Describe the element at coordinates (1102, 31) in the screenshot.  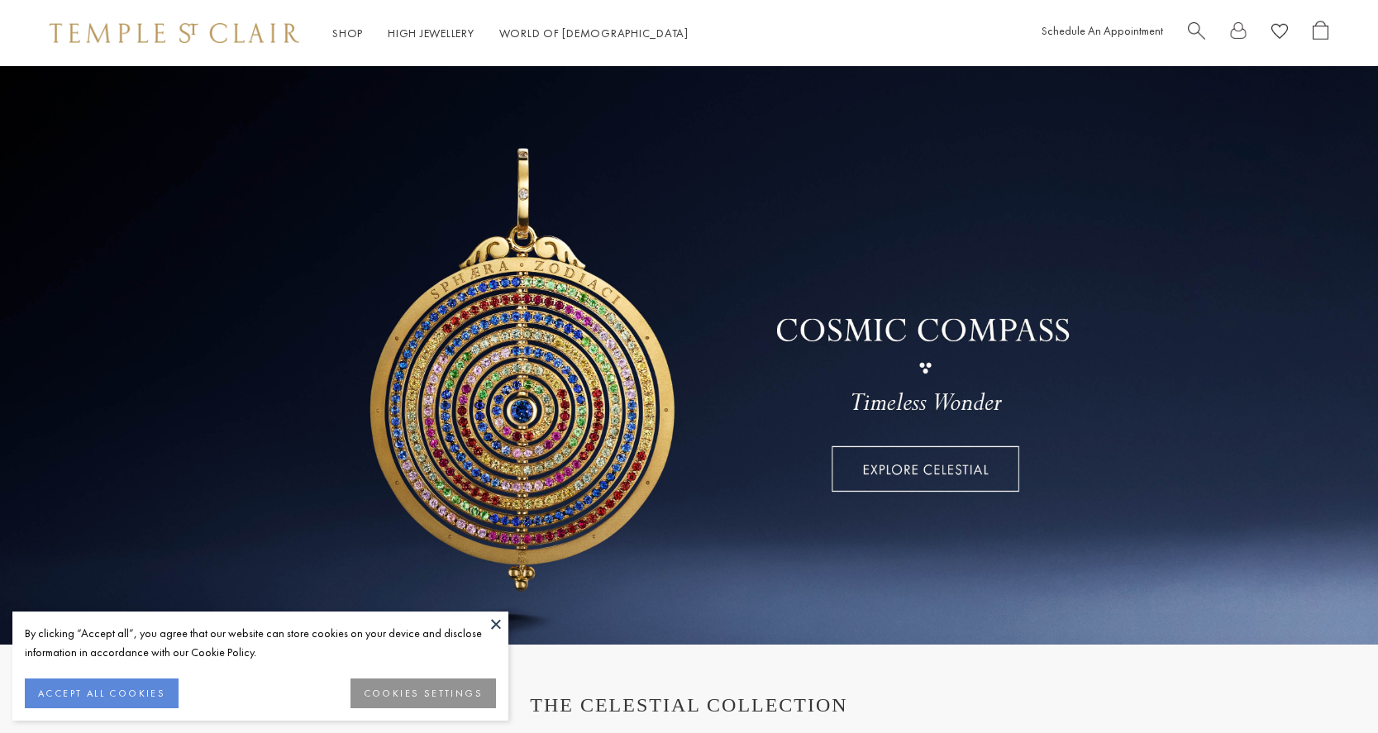
I see `a: Schedule An Appointment` at that location.